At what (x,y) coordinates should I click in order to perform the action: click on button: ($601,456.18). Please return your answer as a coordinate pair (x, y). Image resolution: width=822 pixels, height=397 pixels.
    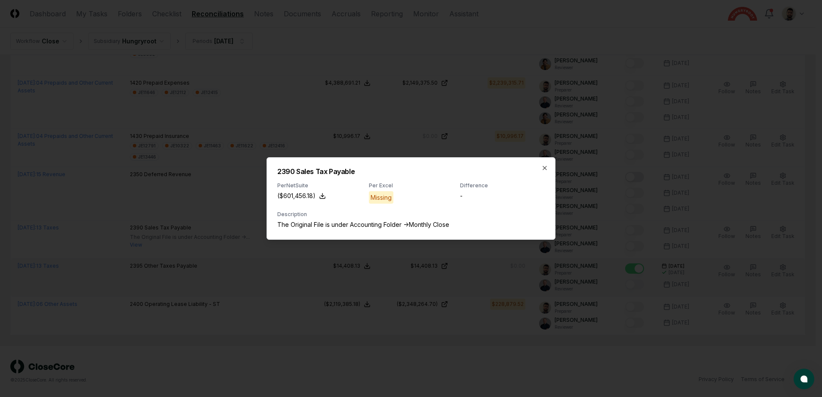
    Looking at the image, I should click on (301, 196).